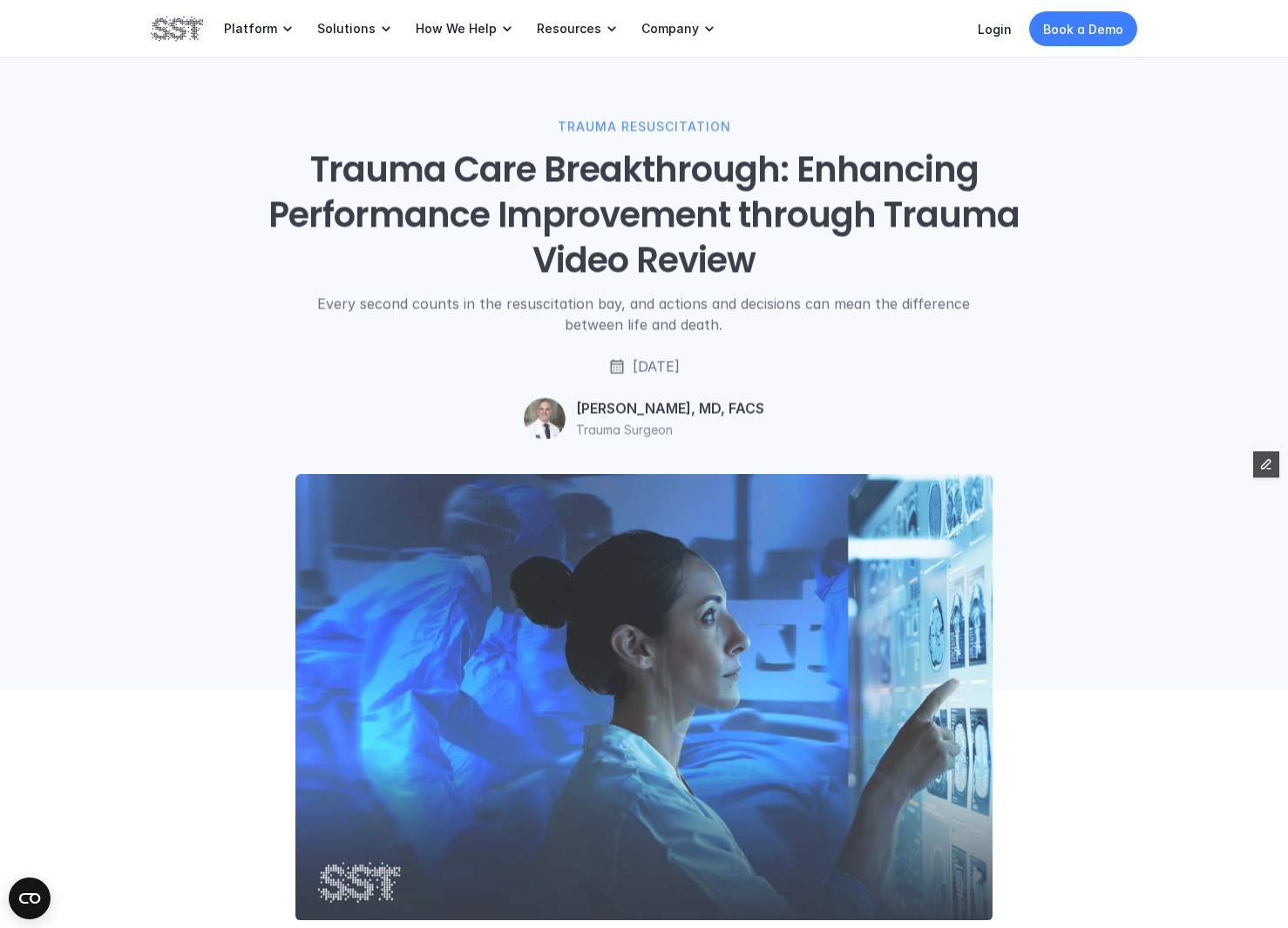  What do you see at coordinates (177, 29) in the screenshot?
I see `a: SST logo` at bounding box center [177, 29].